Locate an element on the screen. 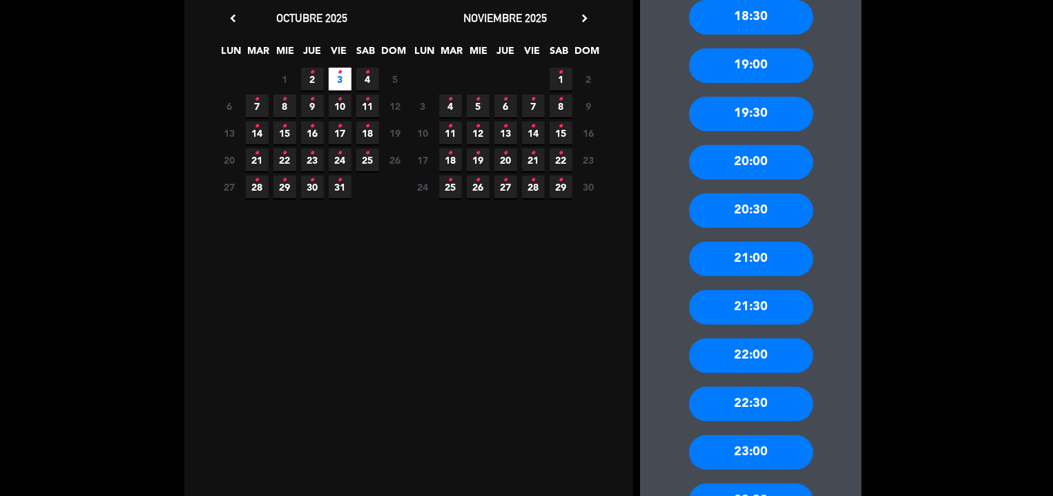 The image size is (1053, 496). div: 23:00 is located at coordinates (751, 452).